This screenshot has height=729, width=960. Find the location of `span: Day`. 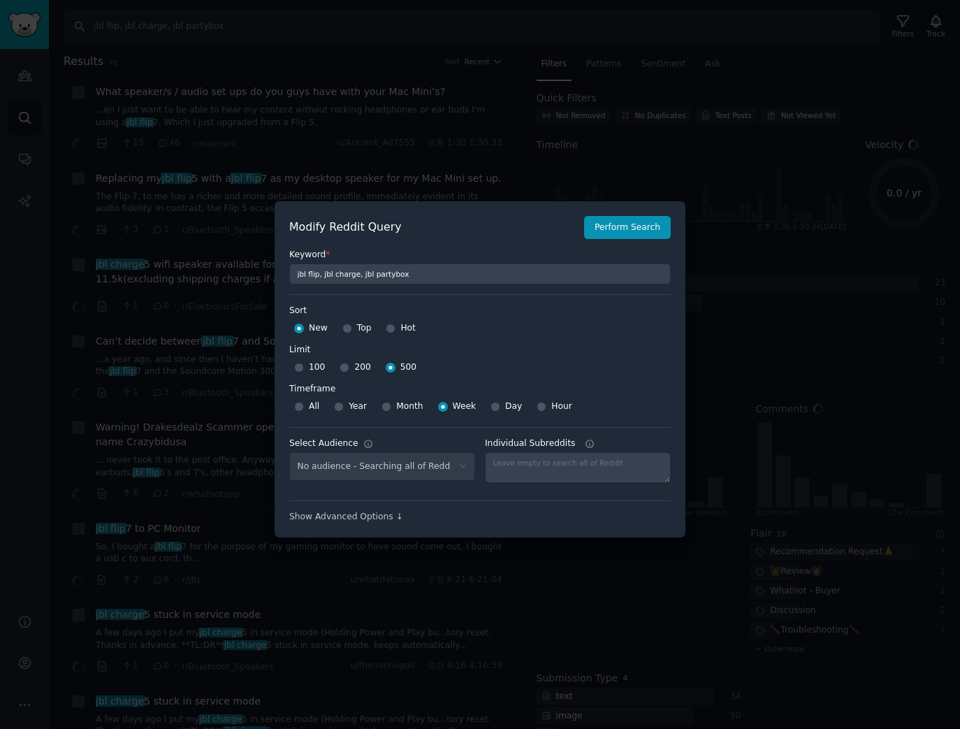

span: Day is located at coordinates (514, 407).